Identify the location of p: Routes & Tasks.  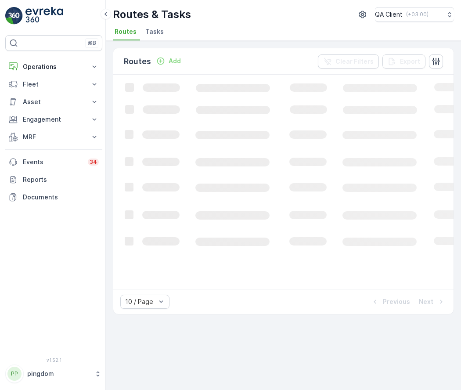
(152, 15).